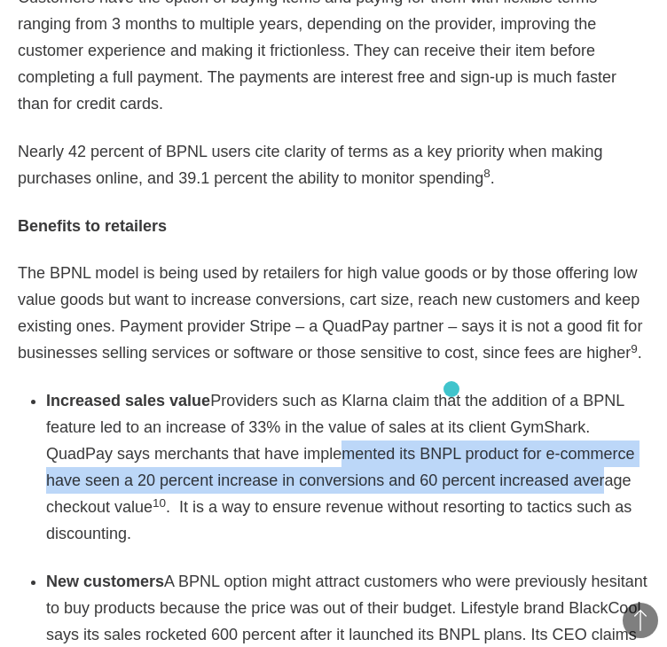  I want to click on sup: 9, so click(634, 348).